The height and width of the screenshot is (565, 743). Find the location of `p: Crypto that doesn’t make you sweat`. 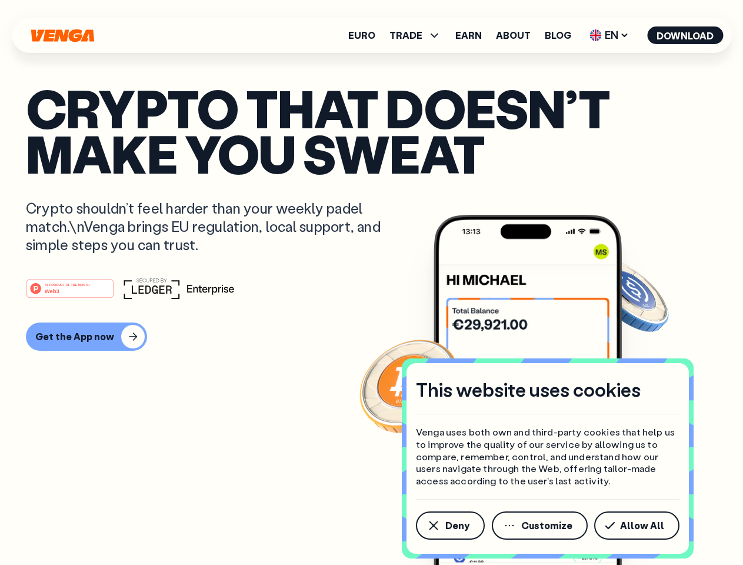

p: Crypto that doesn’t make you sweat is located at coordinates (371, 130).